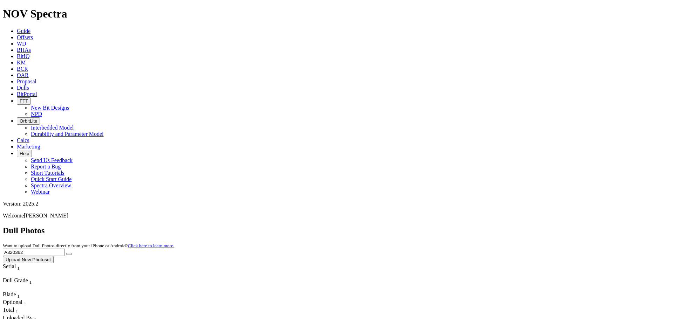 The width and height of the screenshot is (673, 319). Describe the element at coordinates (337, 216) in the screenshot. I see `p: Welcome` at that location.